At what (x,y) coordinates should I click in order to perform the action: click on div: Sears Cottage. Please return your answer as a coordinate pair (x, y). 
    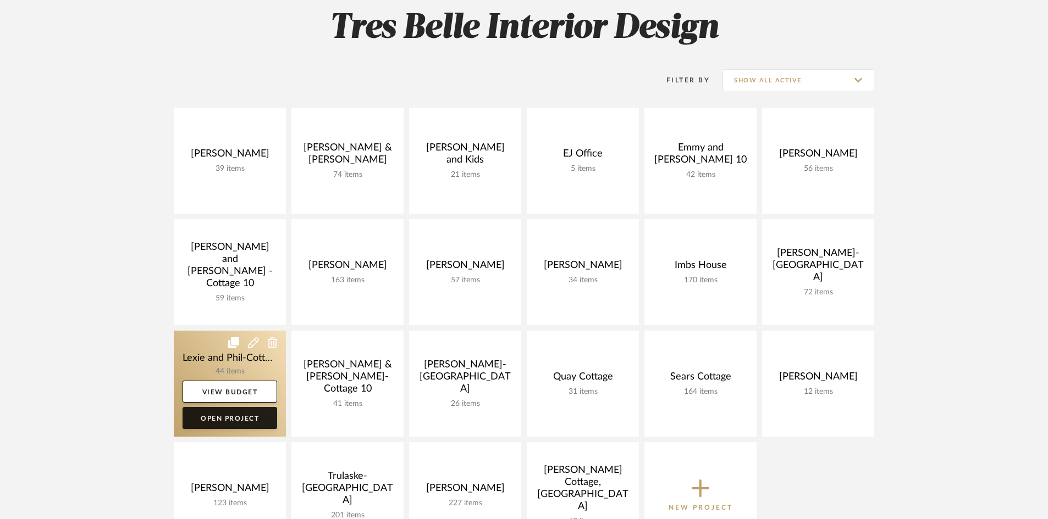
    Looking at the image, I should click on (700, 379).